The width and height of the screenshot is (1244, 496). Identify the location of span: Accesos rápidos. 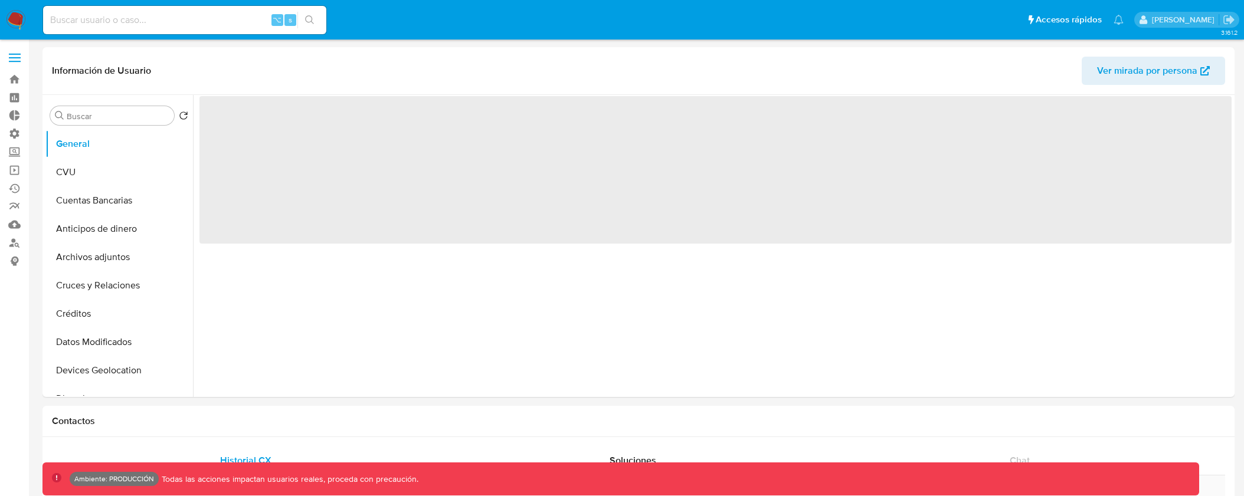
(1069, 19).